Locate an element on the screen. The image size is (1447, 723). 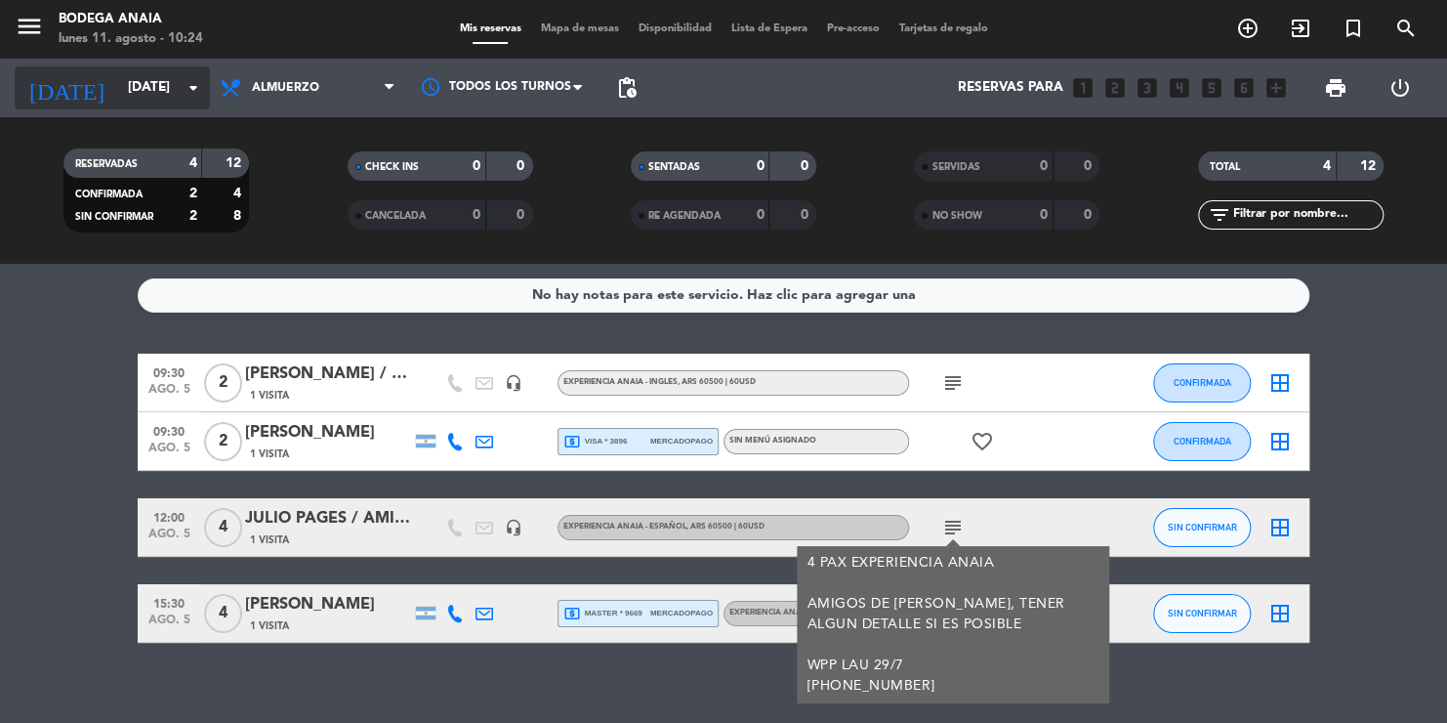
button: CONFIRMADA is located at coordinates (1202, 383).